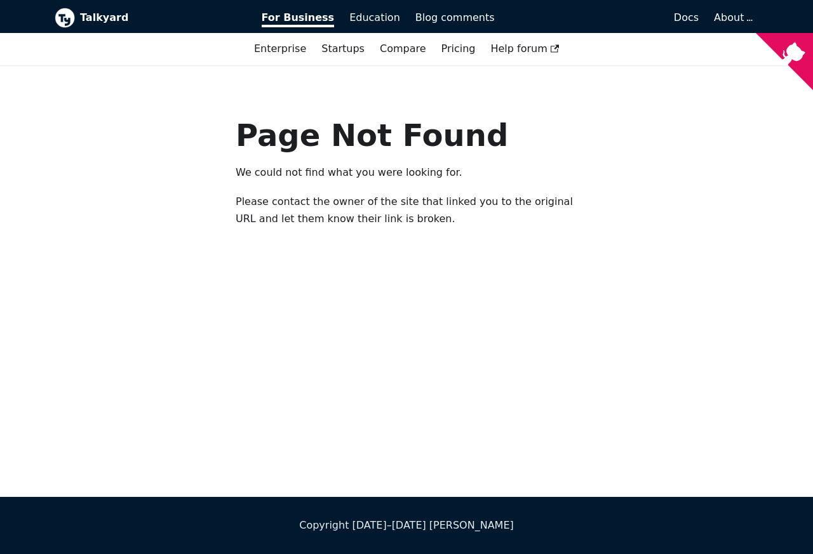 This screenshot has height=554, width=813. I want to click on a: For Business, so click(298, 18).